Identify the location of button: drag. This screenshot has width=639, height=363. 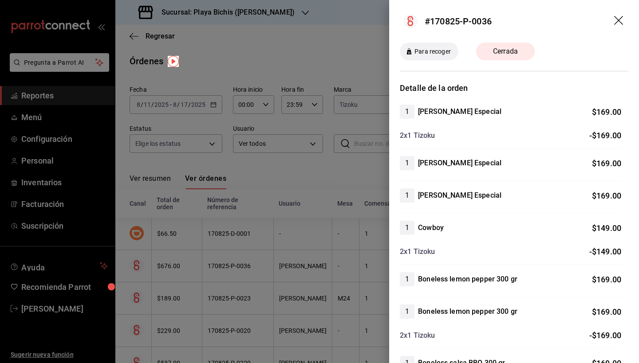
(619, 21).